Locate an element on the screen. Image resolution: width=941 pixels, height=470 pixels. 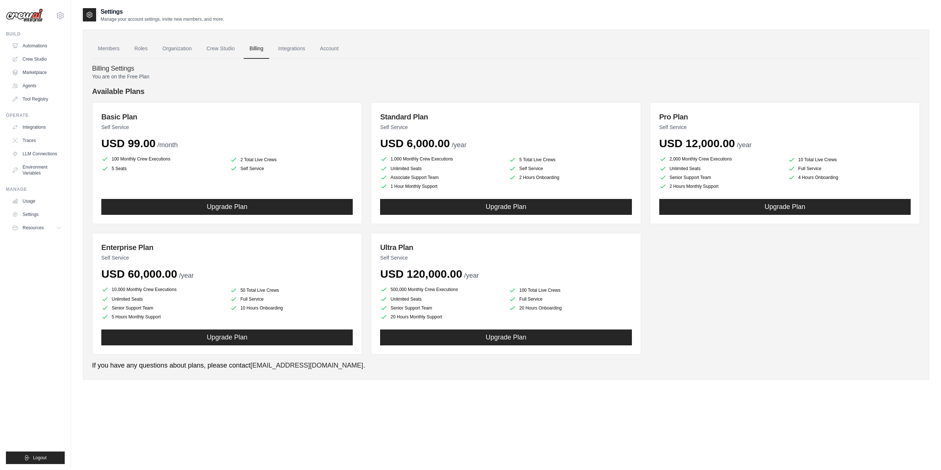
h3: Pro Plan is located at coordinates (785, 117).